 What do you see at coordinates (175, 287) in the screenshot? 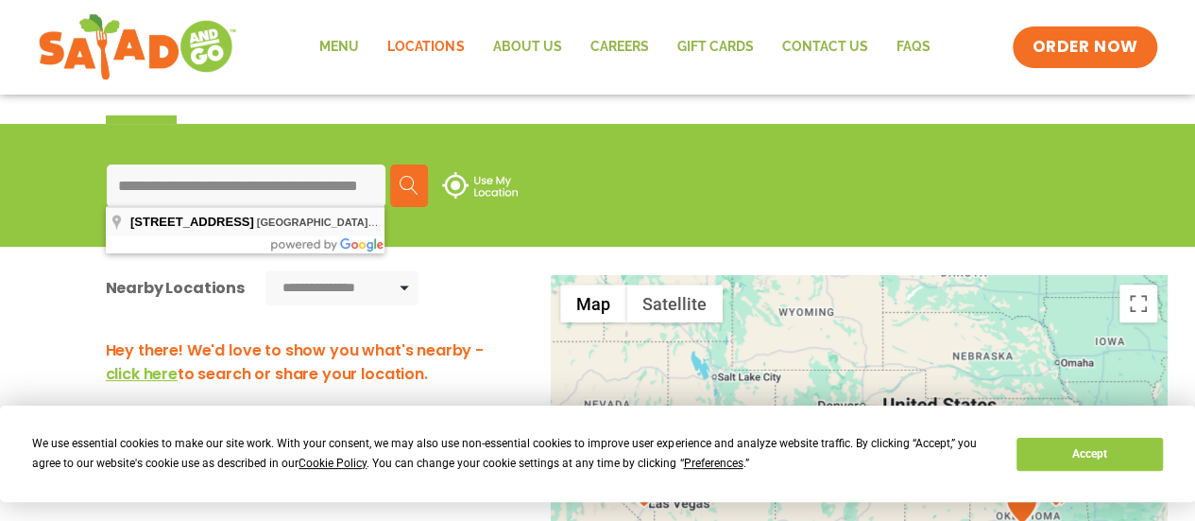
I see `div: Nearby Locations` at bounding box center [175, 287].